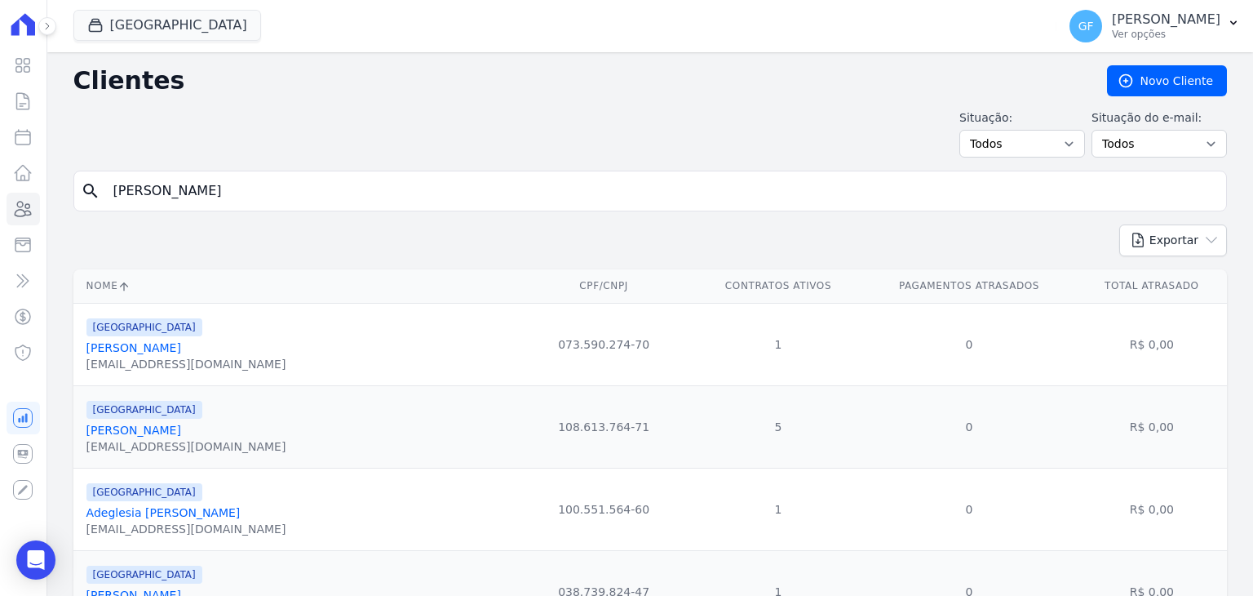 This screenshot has width=1253, height=596. I want to click on a: Novo Cliente, so click(1167, 81).